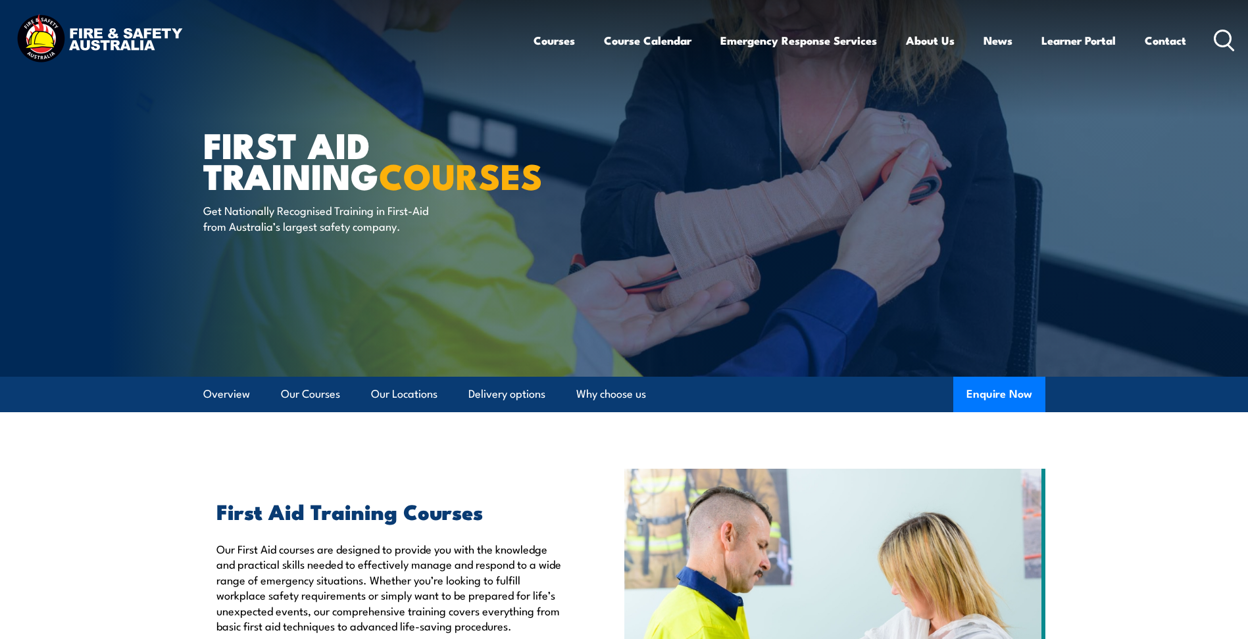 The image size is (1248, 639). I want to click on p: Our First Aid courses are designed to provide you with the knowledge and practical skills needed ..., so click(390, 587).